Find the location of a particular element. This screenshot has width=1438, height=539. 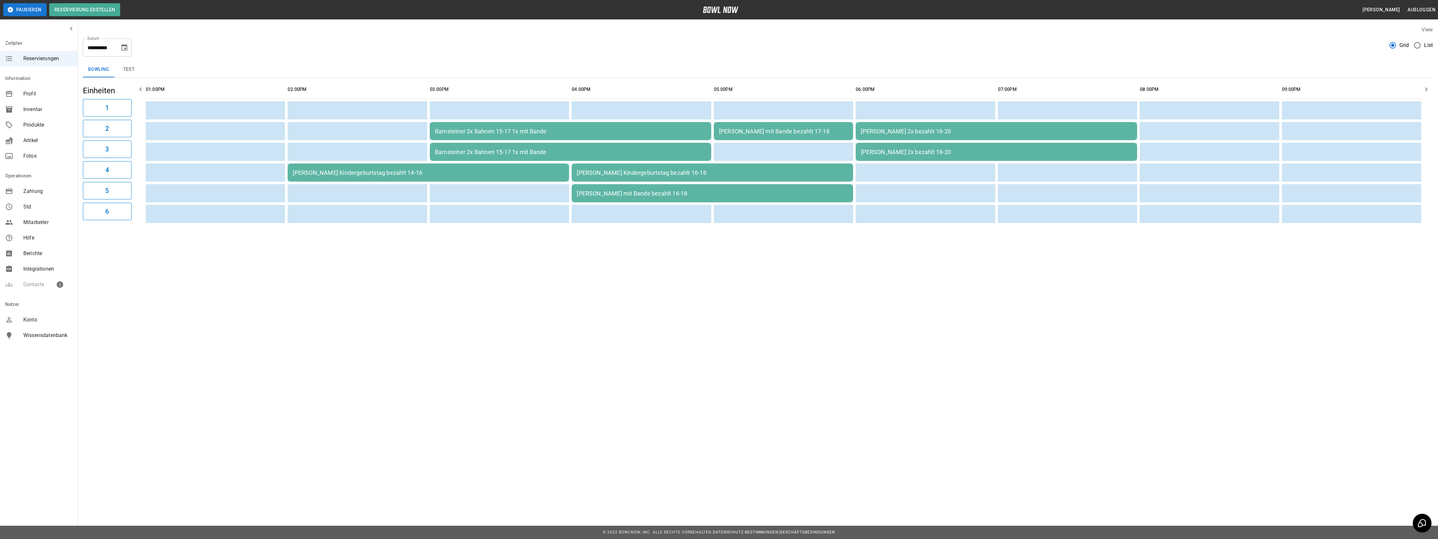

span: Grid is located at coordinates (1404, 45).